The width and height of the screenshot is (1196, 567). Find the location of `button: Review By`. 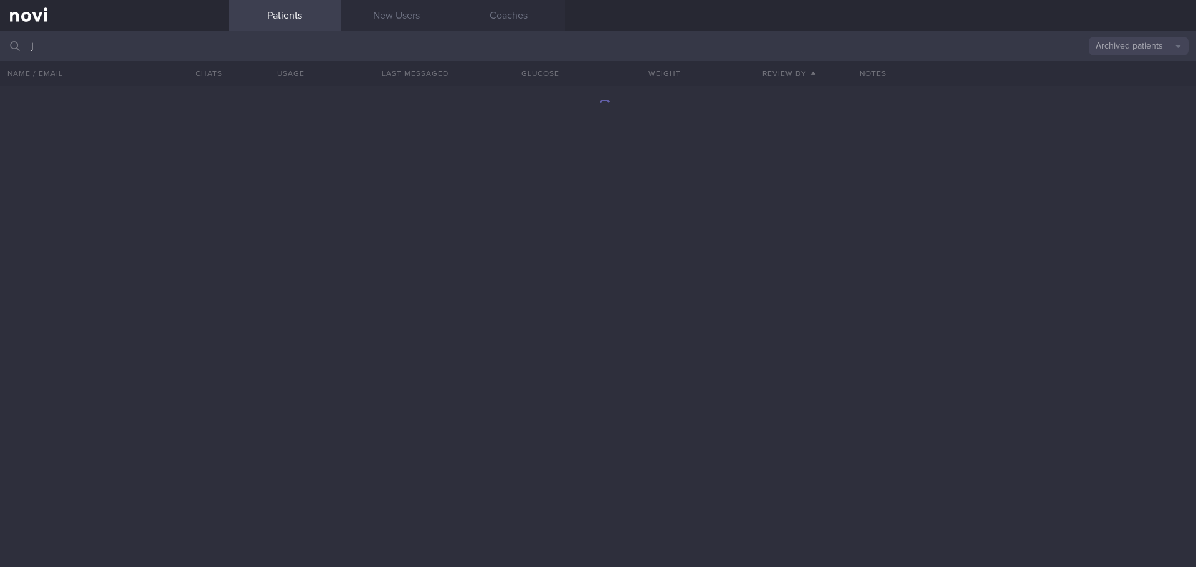

button: Review By is located at coordinates (789, 74).